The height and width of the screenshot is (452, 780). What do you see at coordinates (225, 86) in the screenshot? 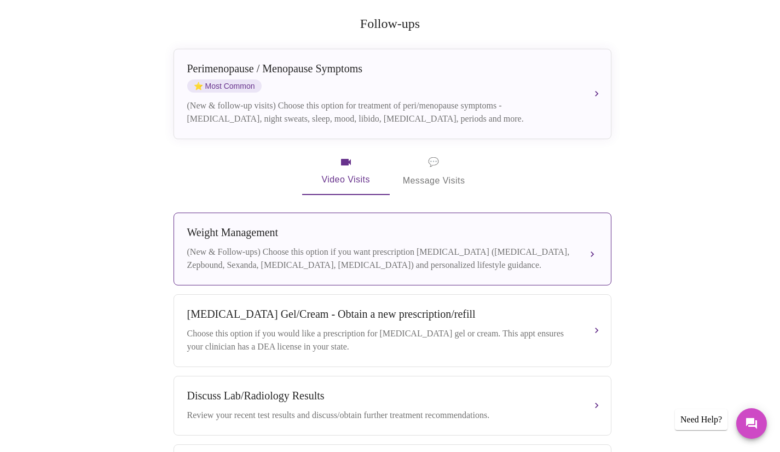
I see `span: Most Common` at bounding box center [225, 86].